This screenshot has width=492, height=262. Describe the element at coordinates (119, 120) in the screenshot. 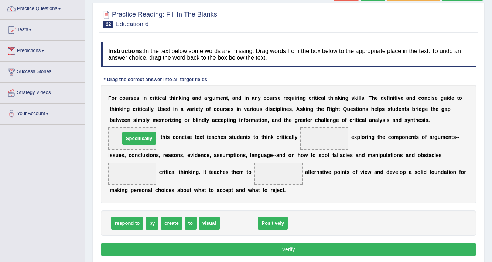

I see `b: w` at that location.